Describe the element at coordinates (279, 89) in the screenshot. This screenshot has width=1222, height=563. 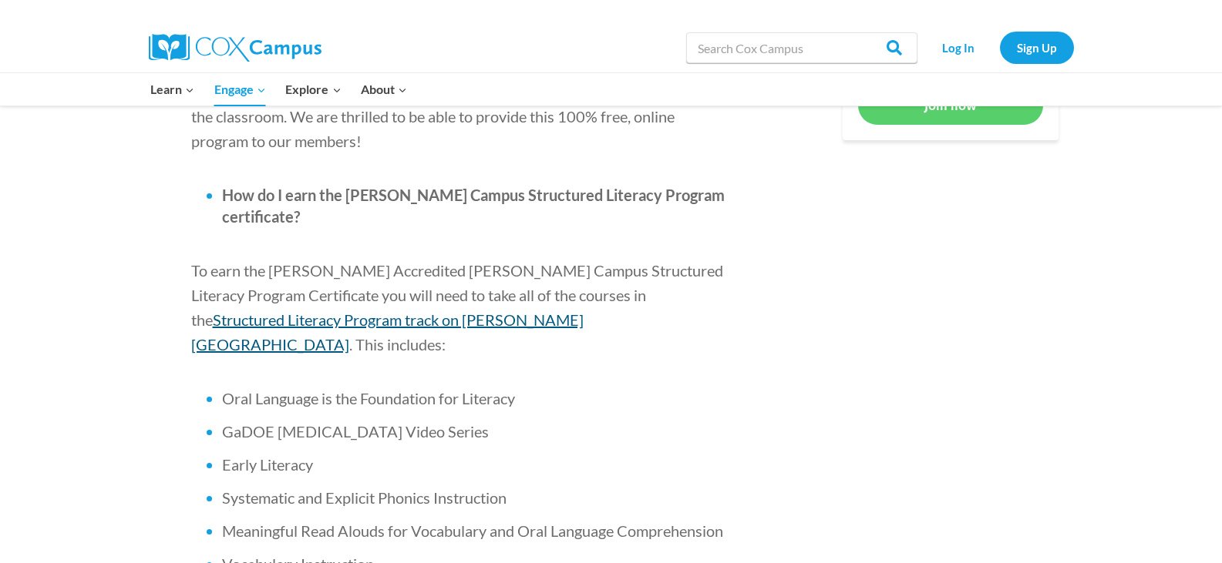
I see `nav: Primary Navigation` at that location.